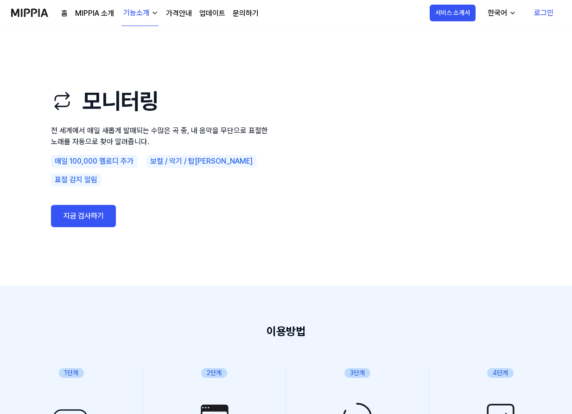  What do you see at coordinates (94, 161) in the screenshot?
I see `div: 매일 100,000 멜로디 추가` at bounding box center [94, 161].